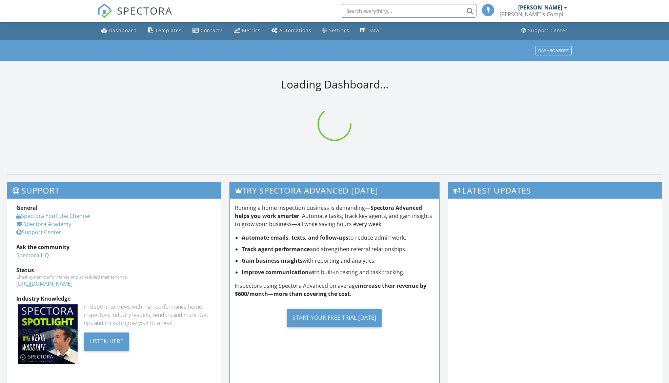  I want to click on a: Settings, so click(336, 30).